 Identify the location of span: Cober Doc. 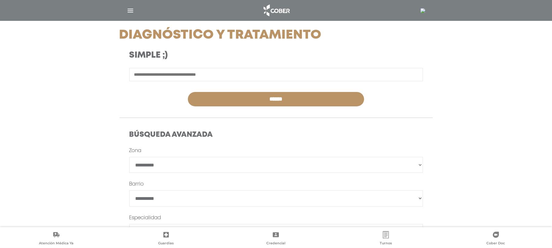
(496, 243).